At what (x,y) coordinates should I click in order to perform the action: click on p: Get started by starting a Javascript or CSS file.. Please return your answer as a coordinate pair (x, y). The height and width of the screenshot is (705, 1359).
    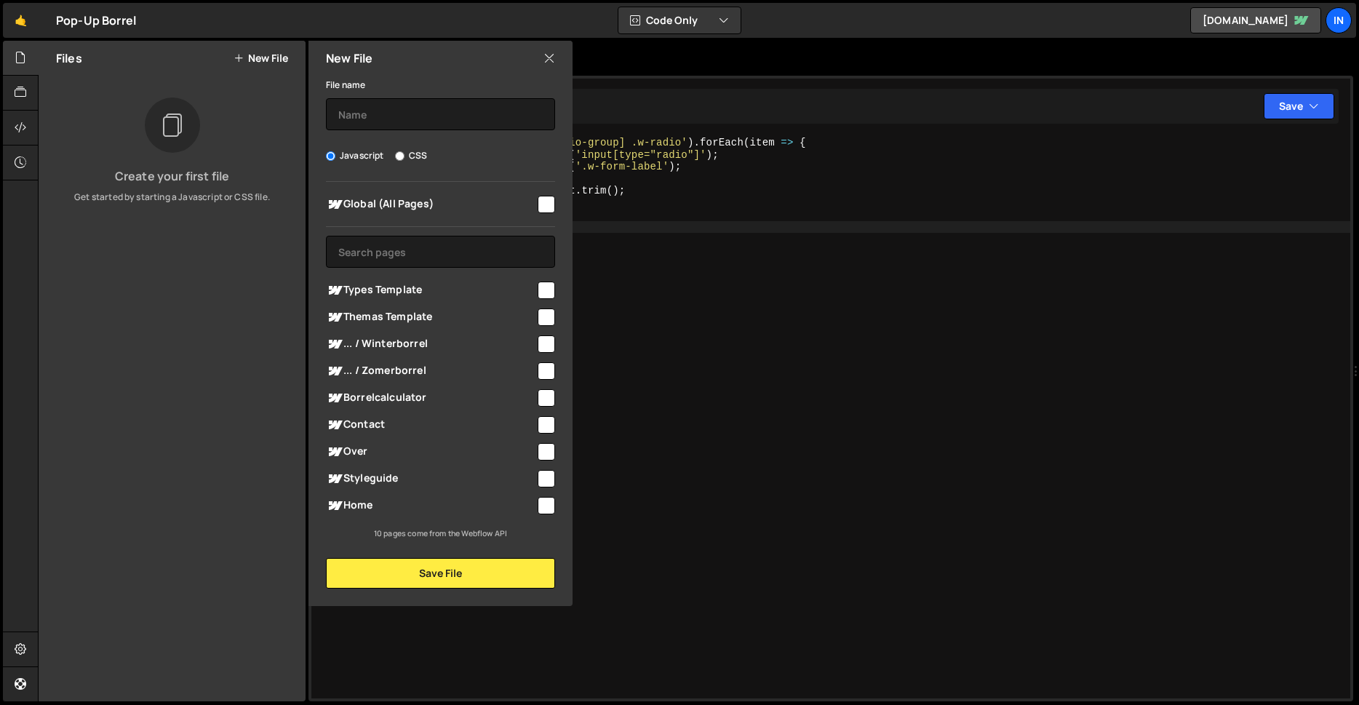
    Looking at the image, I should click on (172, 197).